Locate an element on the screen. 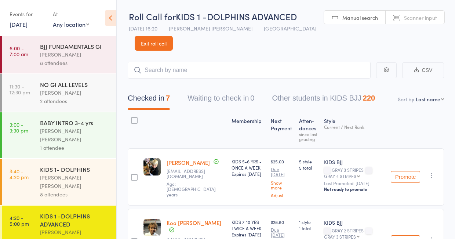 The height and width of the screenshot is (239, 455). div: Events for is located at coordinates (27, 14).